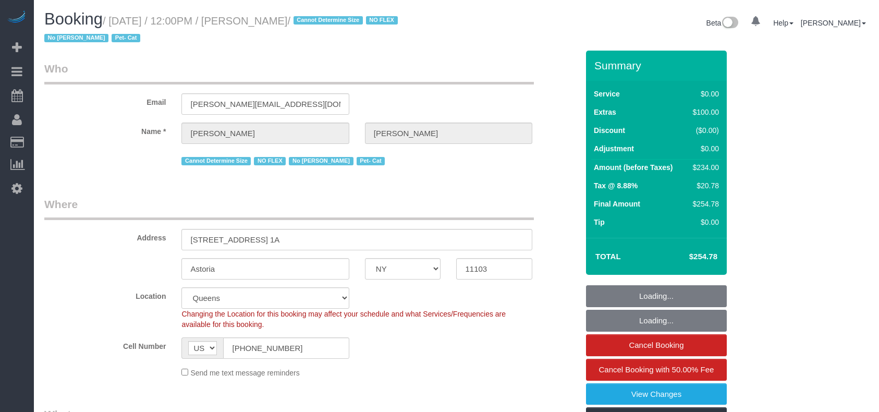  Describe the element at coordinates (704, 167) in the screenshot. I see `div: $234.00` at that location.